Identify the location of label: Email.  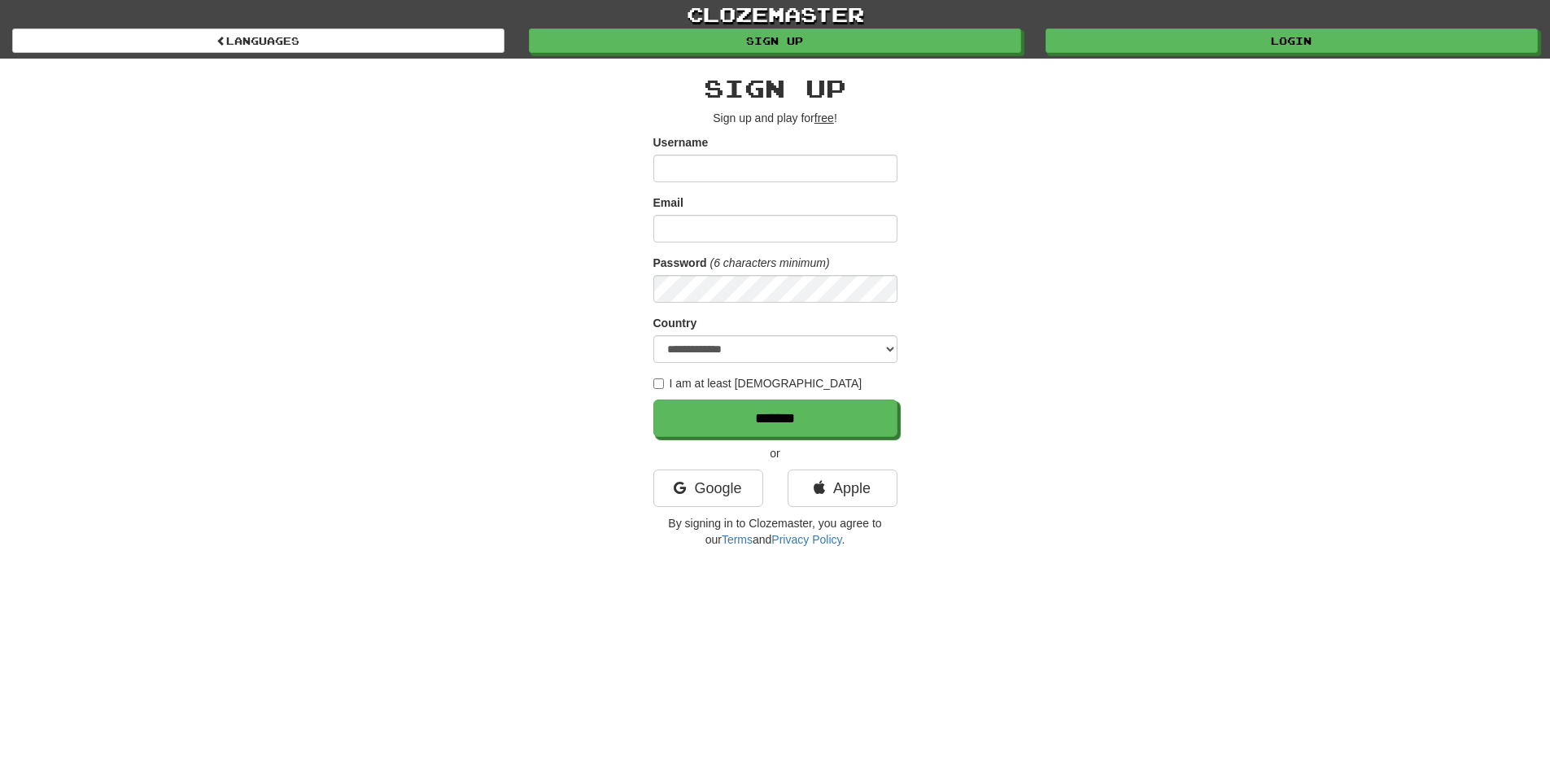
(668, 203).